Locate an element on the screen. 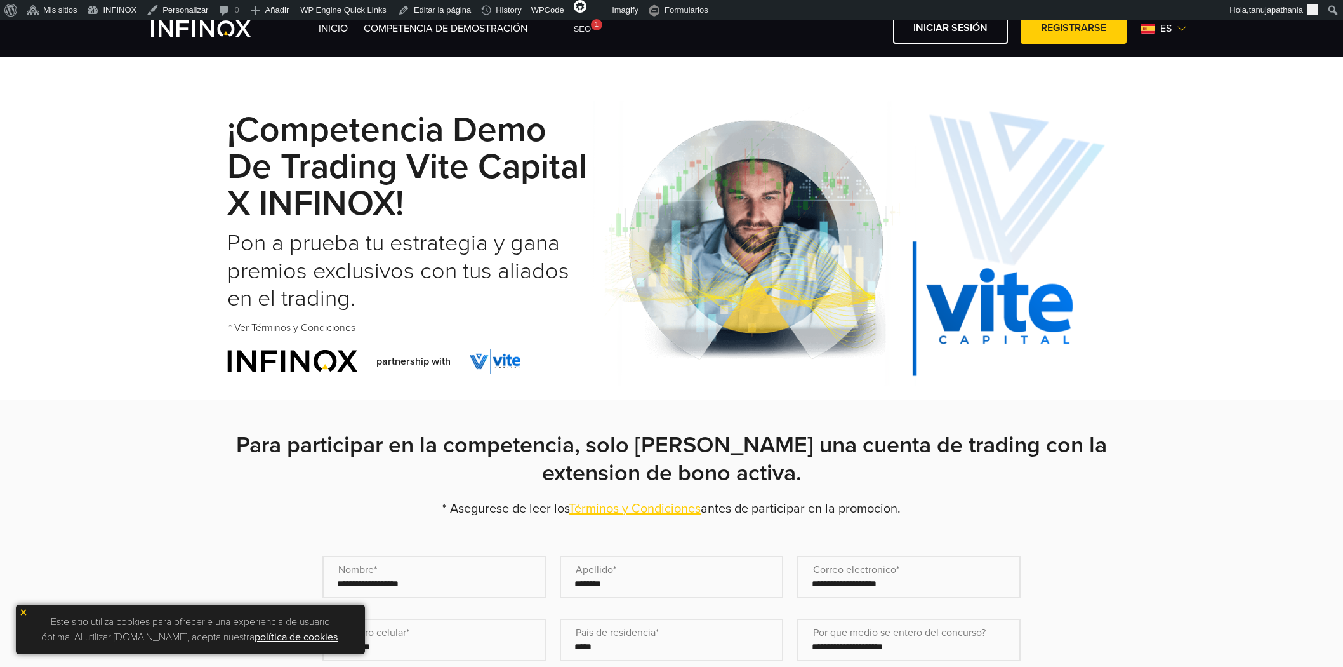  span: partnership with is located at coordinates (413, 361).